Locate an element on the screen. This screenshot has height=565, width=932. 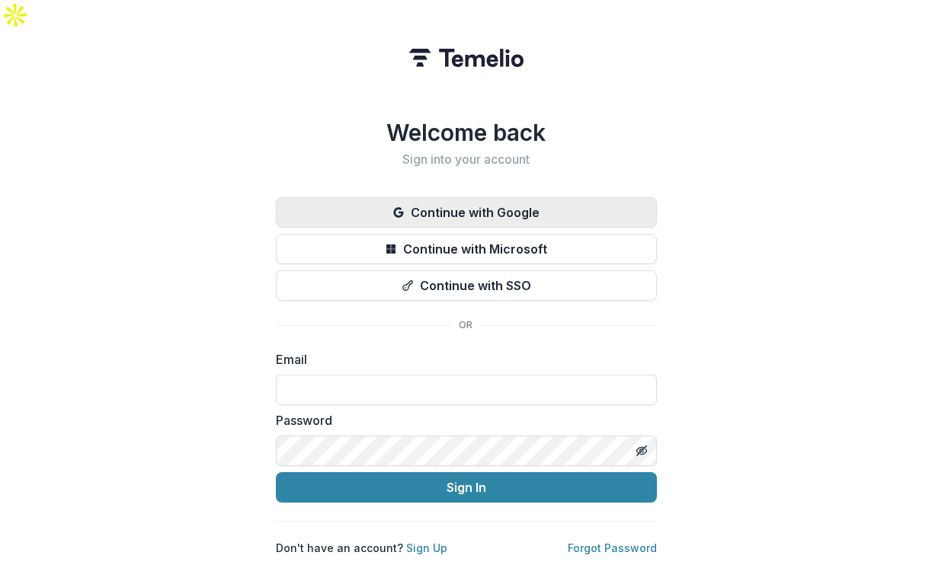
label: Password is located at coordinates (462, 421).